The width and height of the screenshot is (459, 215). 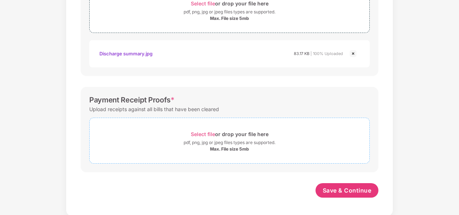 I want to click on img: svg+xml;base64,PHN2ZyBpZD0iQ3Jvc3MtMjR4MjQiIHhtbG5zPSJodHRwOi8vd3d3LnczLm9yZy8yMDAwL3N2ZyIgd2lkdG..., so click(x=353, y=53).